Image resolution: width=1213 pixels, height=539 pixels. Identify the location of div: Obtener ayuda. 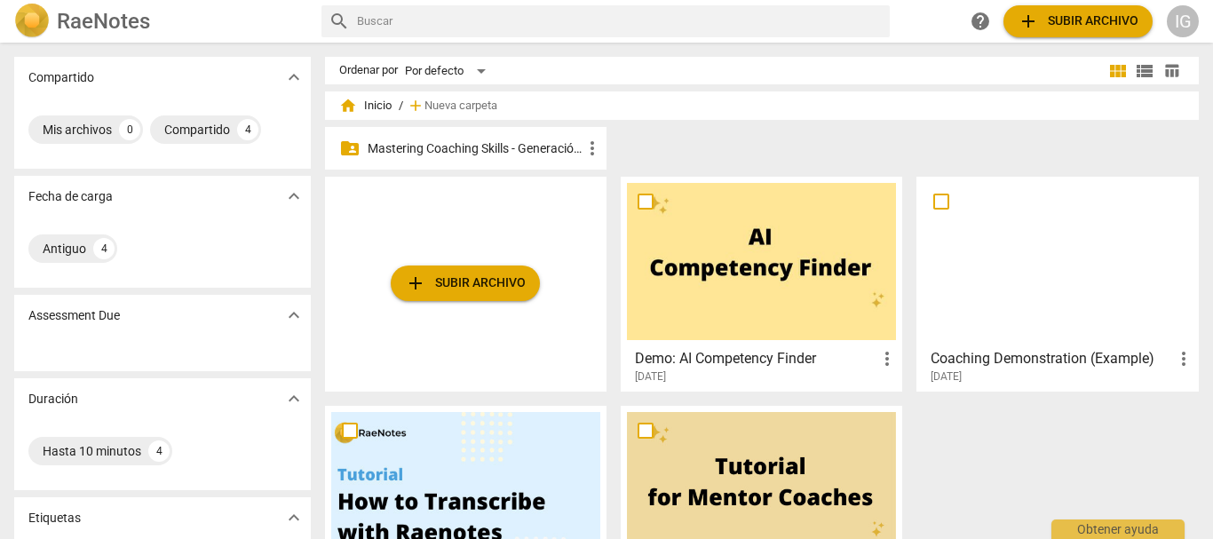
(1118, 529).